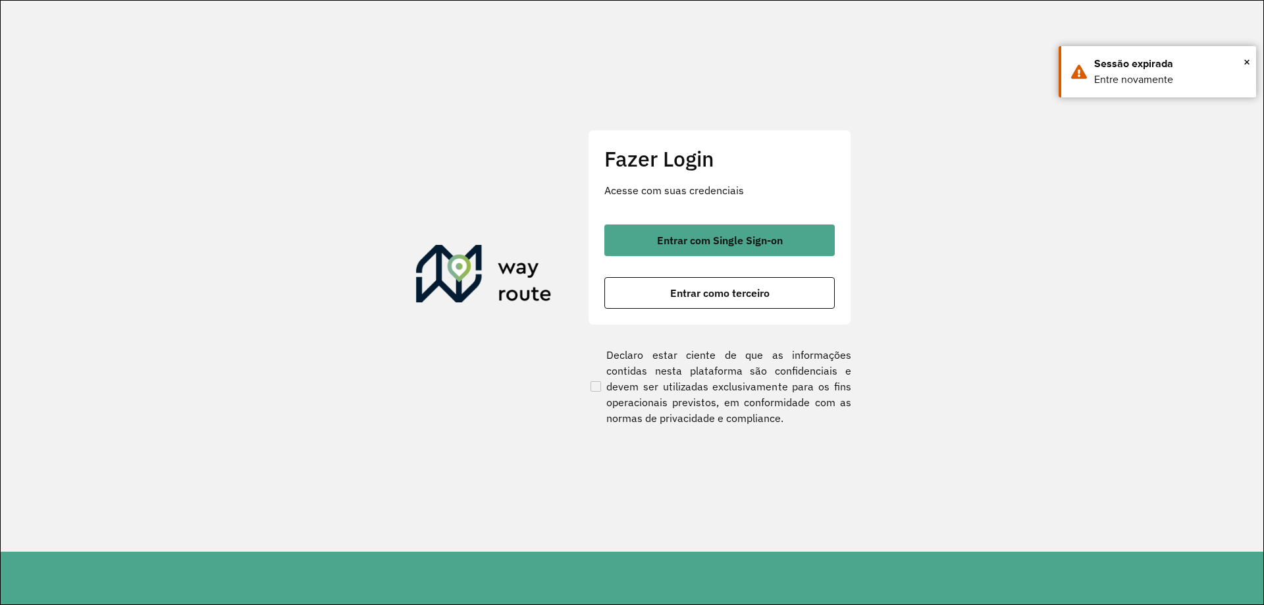 This screenshot has width=1264, height=605. I want to click on span: Entrar com Single Sign-on, so click(720, 240).